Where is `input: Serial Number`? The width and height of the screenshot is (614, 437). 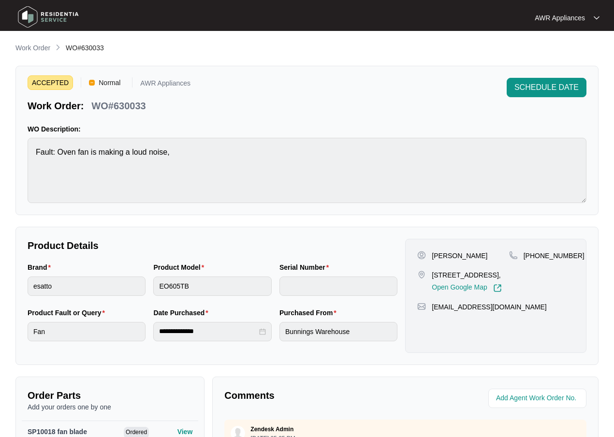 input: Serial Number is located at coordinates (338, 286).